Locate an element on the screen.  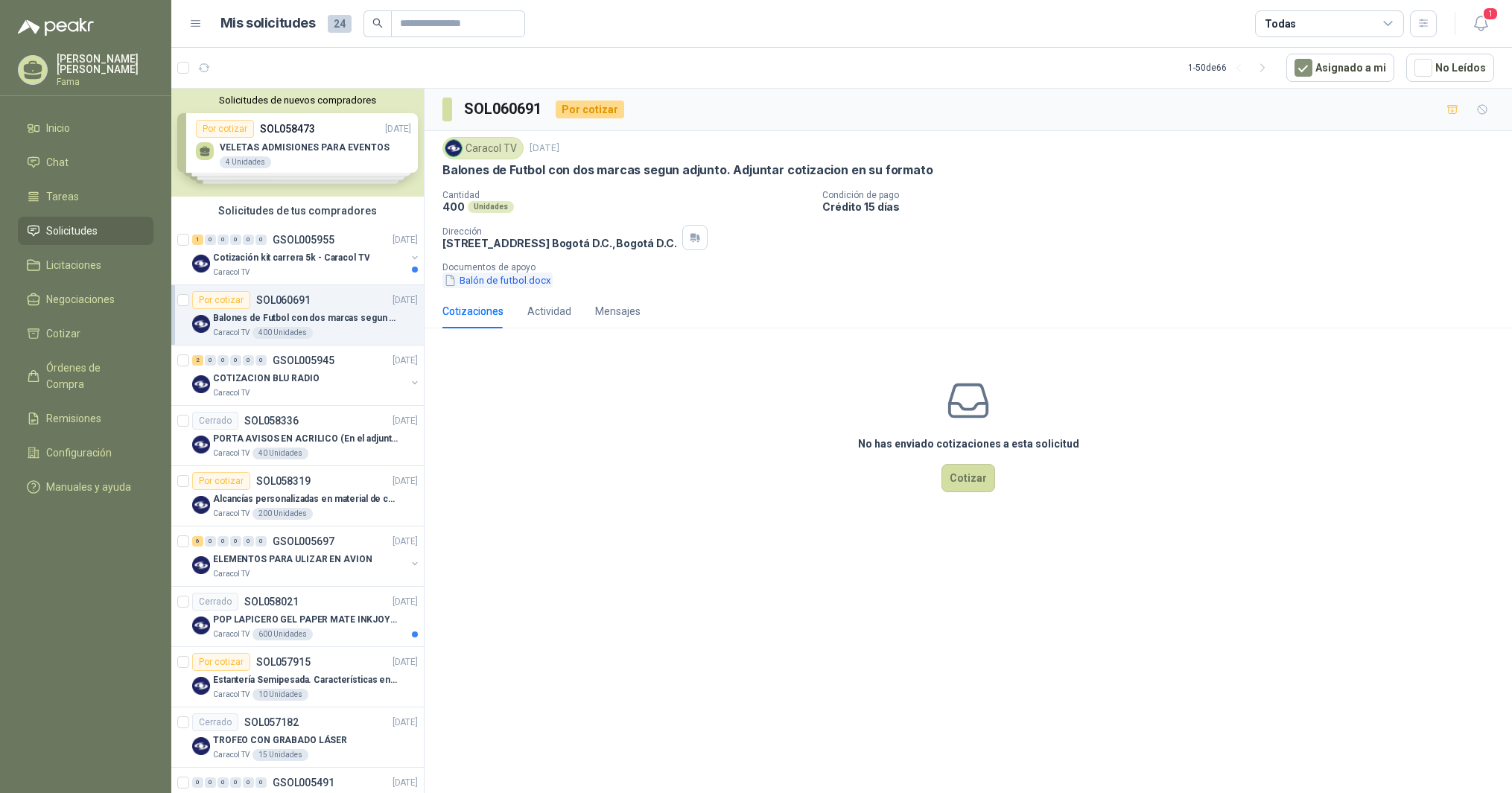
span: Negociaciones is located at coordinates (80, 299).